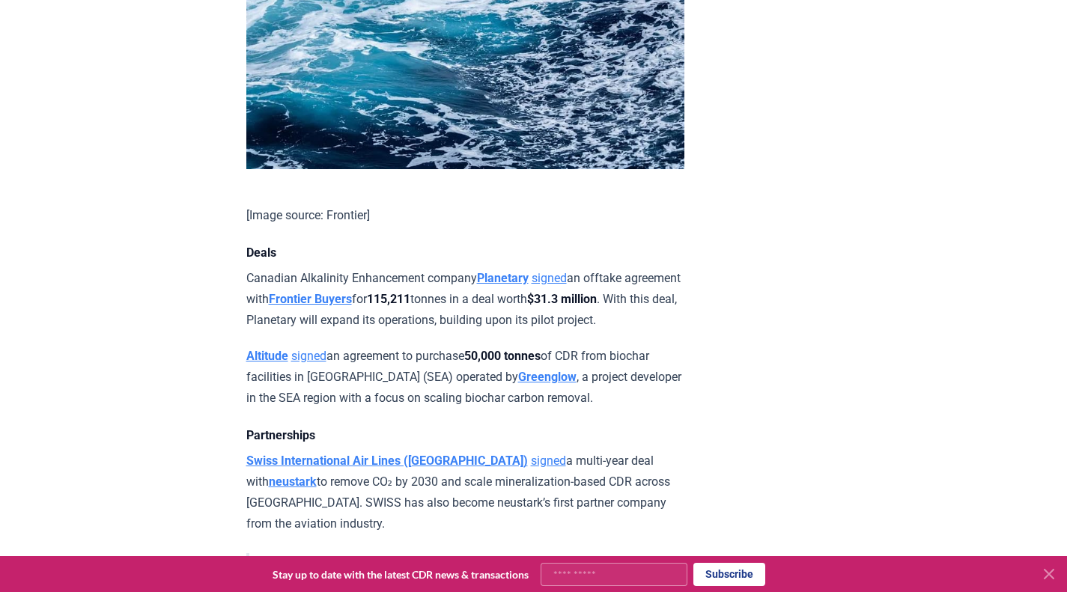 This screenshot has width=1067, height=592. What do you see at coordinates (388, 299) in the screenshot?
I see `strong: 115,211` at bounding box center [388, 299].